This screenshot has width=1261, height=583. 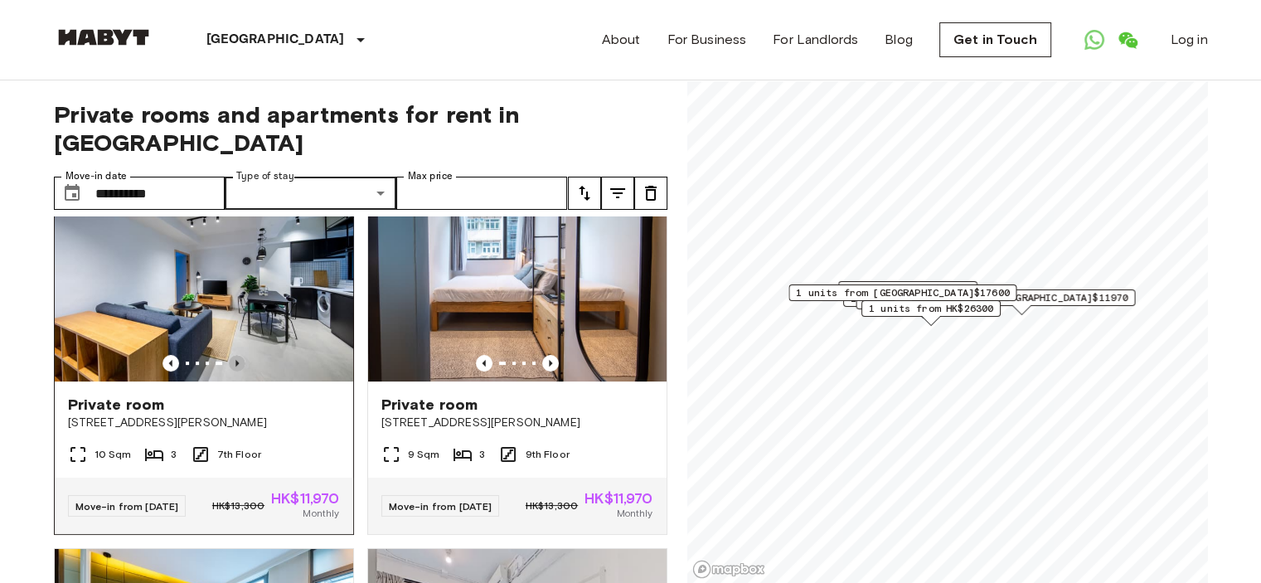 I want to click on a: Marketing picture of unit HK-01-046-009-02Previous imagePrevious imagePrivate room[STREET_ADDRESS..., so click(x=517, y=358).